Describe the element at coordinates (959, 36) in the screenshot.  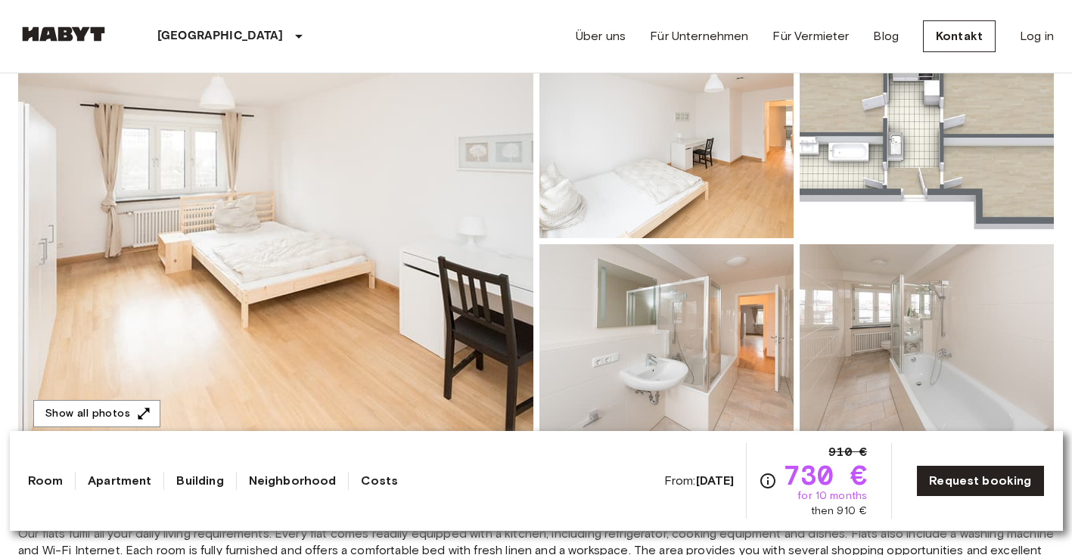
I see `a: Kontakt` at that location.